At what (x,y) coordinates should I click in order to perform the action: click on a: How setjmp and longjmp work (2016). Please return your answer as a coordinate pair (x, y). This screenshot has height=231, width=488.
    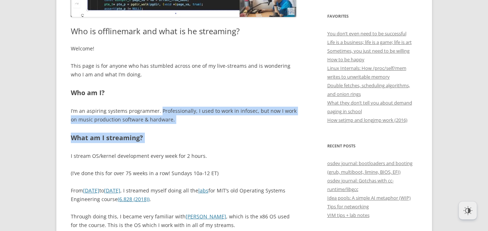
    Looking at the image, I should click on (367, 120).